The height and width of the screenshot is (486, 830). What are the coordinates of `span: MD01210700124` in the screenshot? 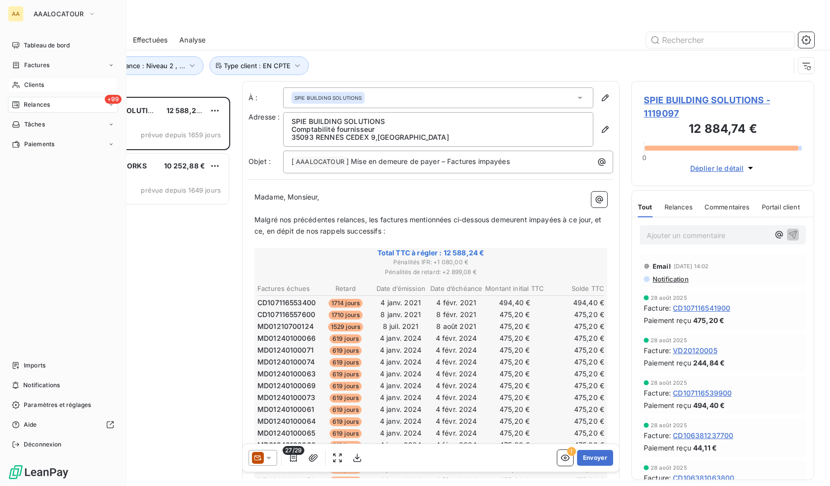 It's located at (286, 327).